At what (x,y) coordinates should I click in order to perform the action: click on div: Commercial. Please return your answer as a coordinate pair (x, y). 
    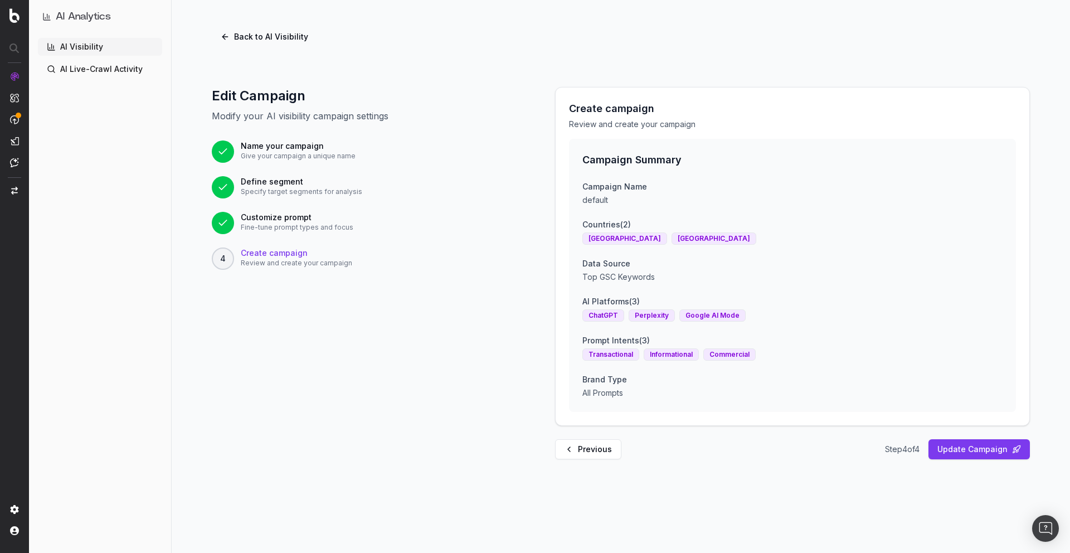
    Looking at the image, I should click on (729, 354).